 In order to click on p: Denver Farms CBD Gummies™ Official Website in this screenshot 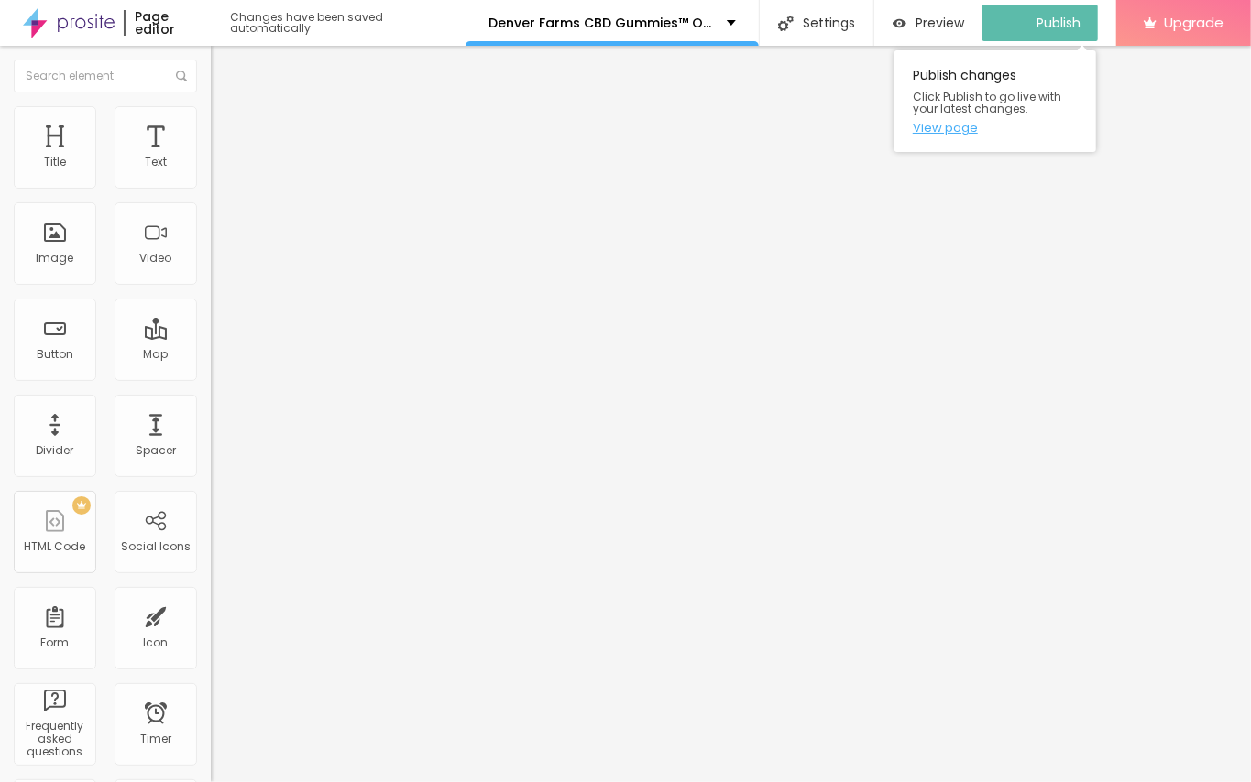, I will do `click(600, 23)`.